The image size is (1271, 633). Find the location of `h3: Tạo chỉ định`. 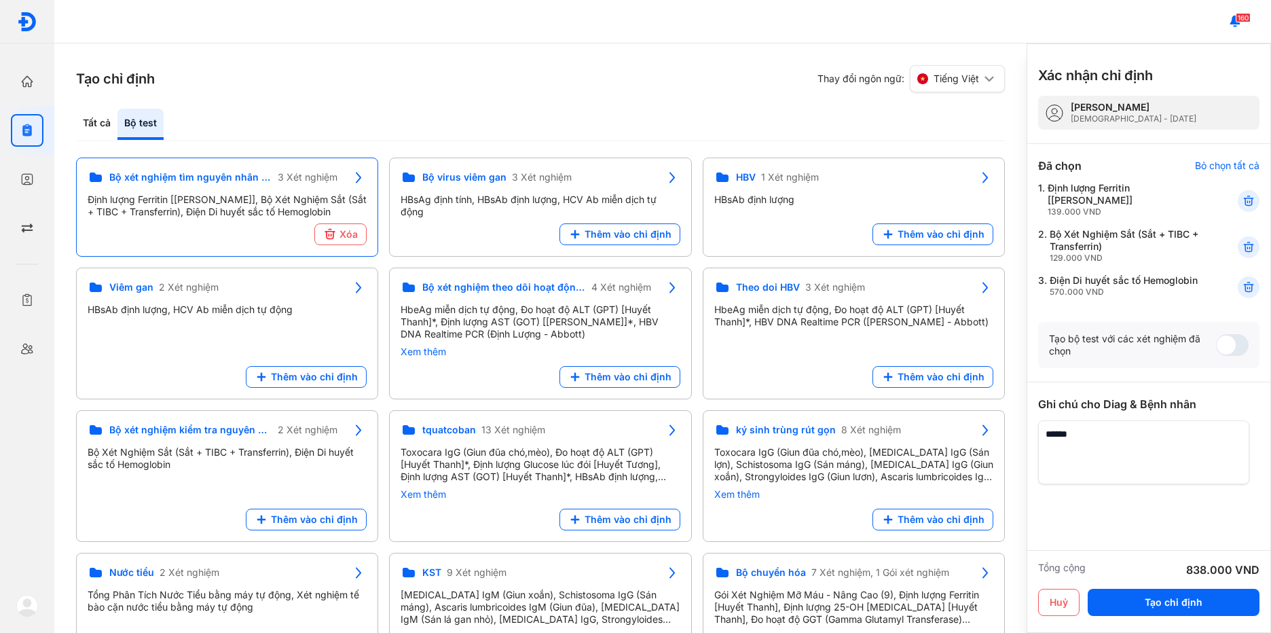

h3: Tạo chỉ định is located at coordinates (115, 79).